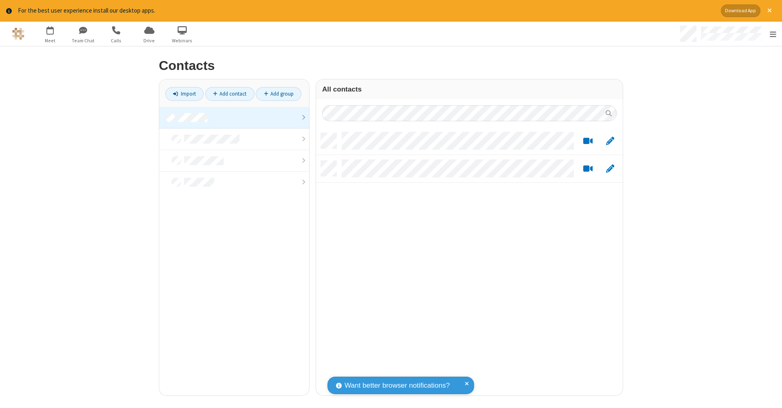 The image size is (782, 408). What do you see at coordinates (469, 89) in the screenshot?
I see `h3: All contacts` at bounding box center [469, 89].